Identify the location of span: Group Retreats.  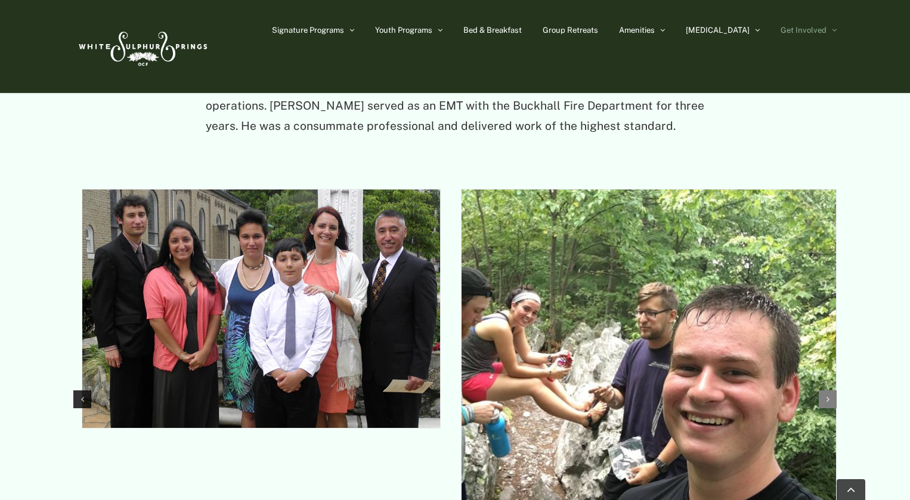
(570, 30).